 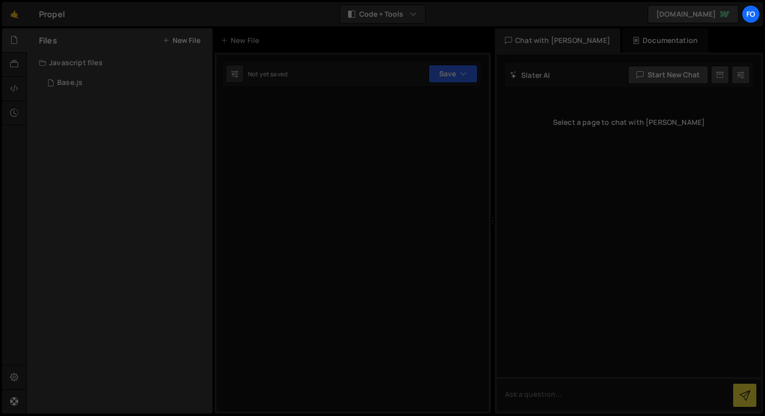 What do you see at coordinates (751, 14) in the screenshot?
I see `div: fo` at bounding box center [751, 14].